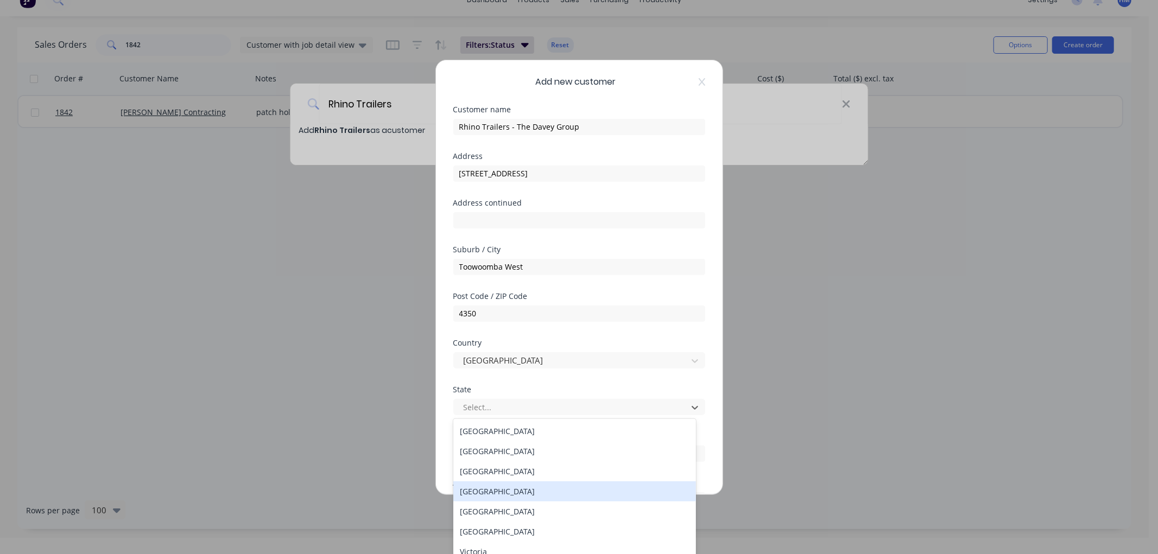 This screenshot has height=554, width=1158. I want to click on span: Add new customer, so click(576, 82).